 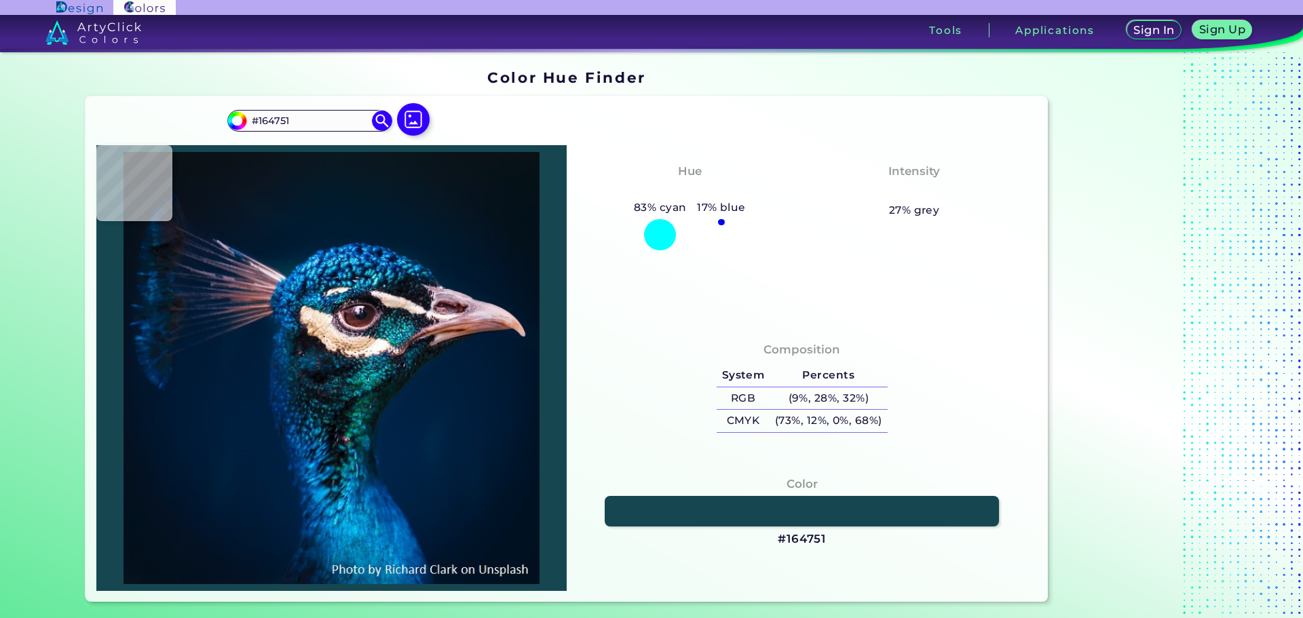 What do you see at coordinates (690, 191) in the screenshot?
I see `h3: Bluish Cyan` at bounding box center [690, 191].